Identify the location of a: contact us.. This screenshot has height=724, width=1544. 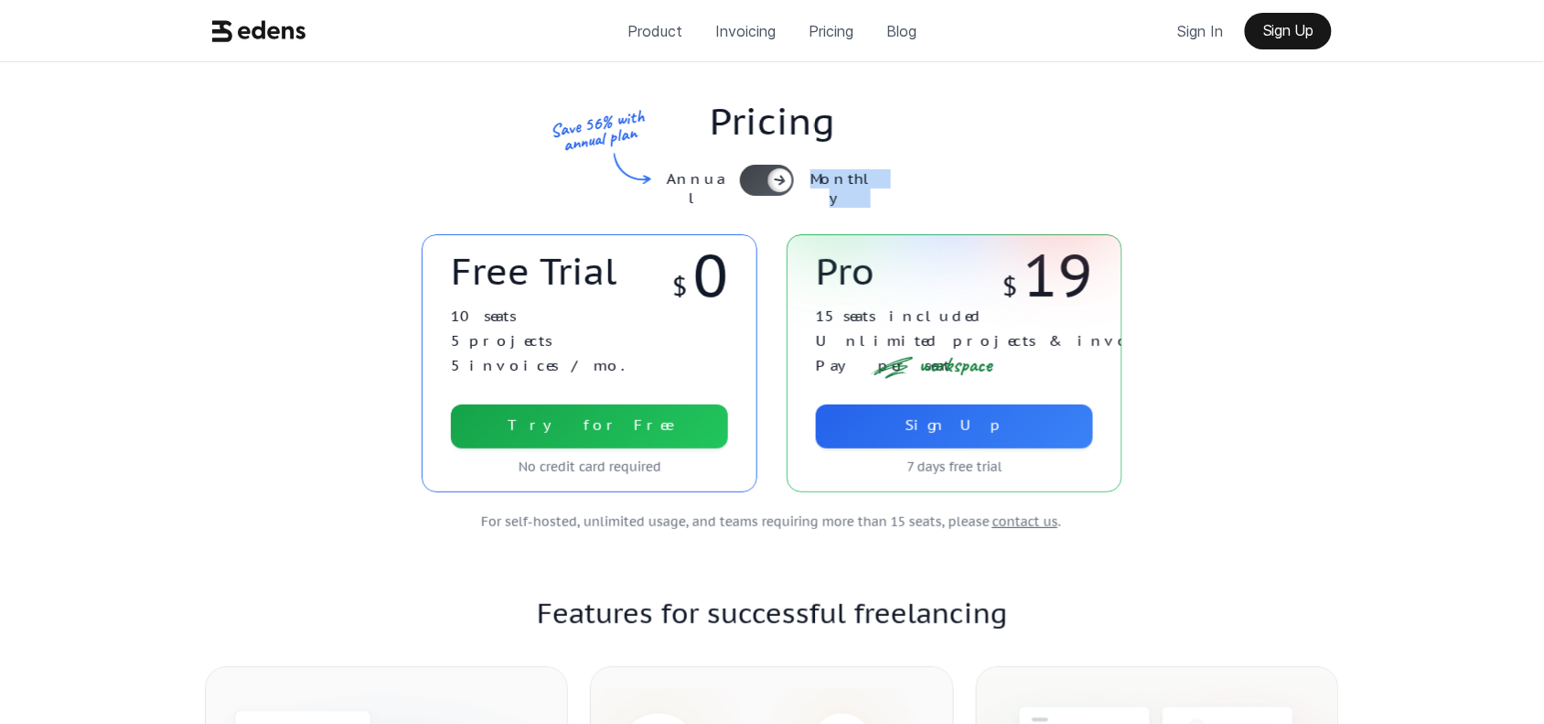
(1026, 522).